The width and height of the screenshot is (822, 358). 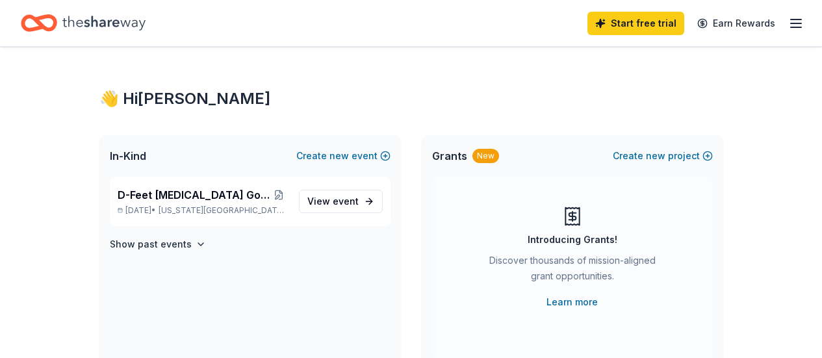 I want to click on a: Start free trial, so click(x=636, y=23).